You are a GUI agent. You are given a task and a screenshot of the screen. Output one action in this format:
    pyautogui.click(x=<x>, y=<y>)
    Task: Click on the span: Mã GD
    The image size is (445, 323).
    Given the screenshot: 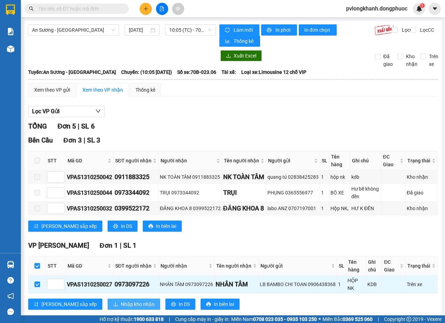 What is the action you would take?
    pyautogui.click(x=87, y=266)
    